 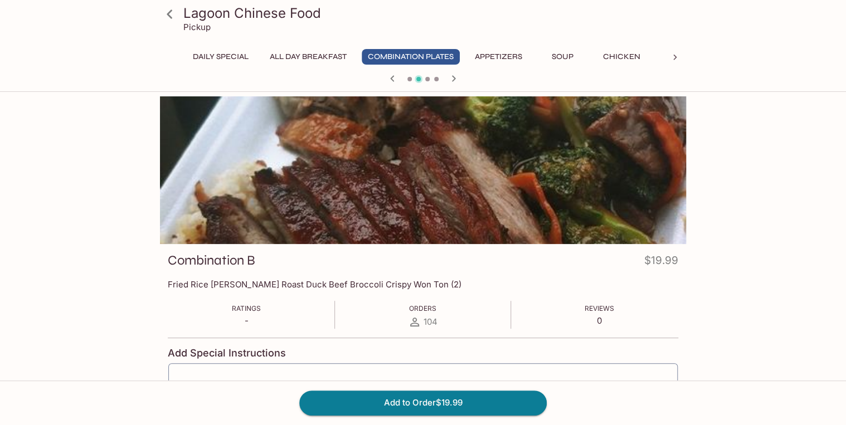 What do you see at coordinates (621, 57) in the screenshot?
I see `button: Chicken` at bounding box center [621, 57].